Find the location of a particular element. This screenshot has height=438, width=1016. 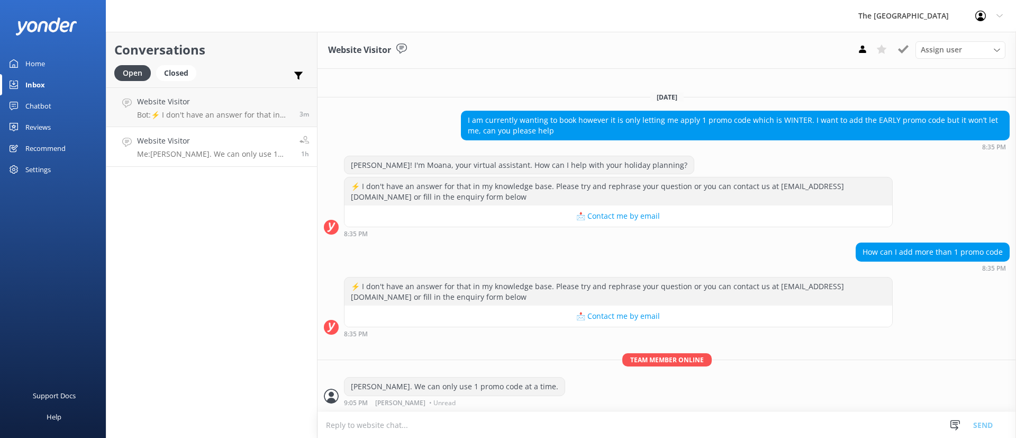

div: Open is located at coordinates (132, 73).